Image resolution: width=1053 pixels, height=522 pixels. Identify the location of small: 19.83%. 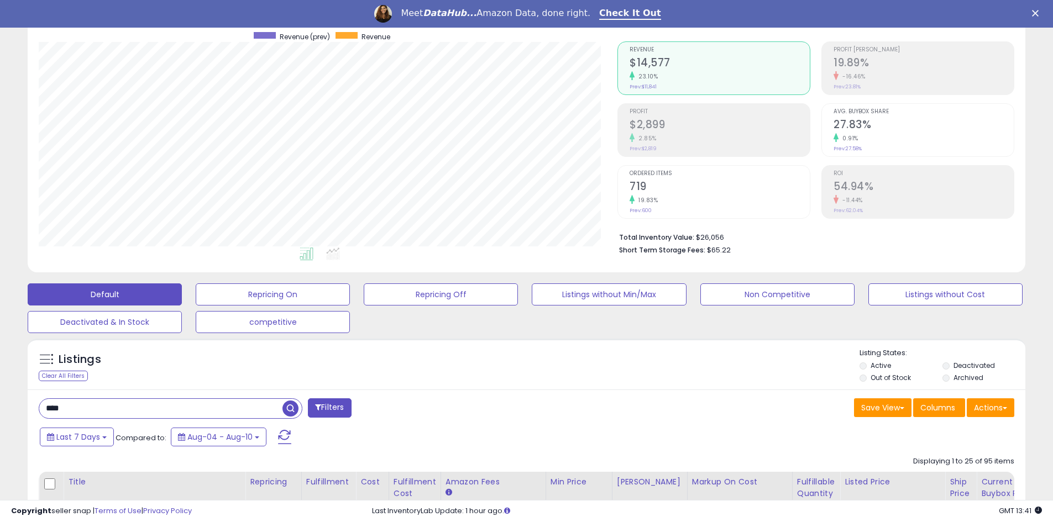
(646, 200).